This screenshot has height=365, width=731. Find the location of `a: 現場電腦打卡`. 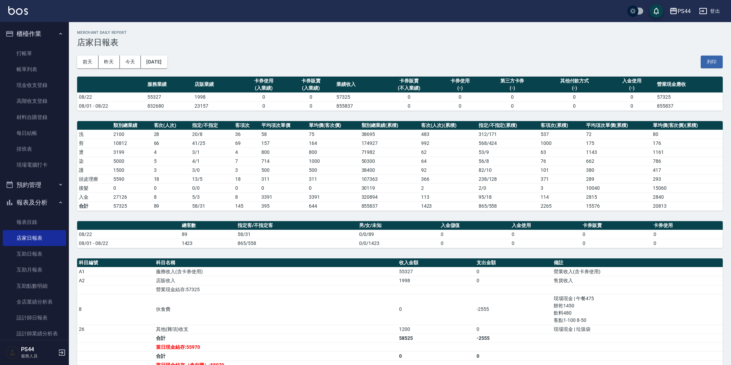

a: 現場電腦打卡 is located at coordinates (34, 165).